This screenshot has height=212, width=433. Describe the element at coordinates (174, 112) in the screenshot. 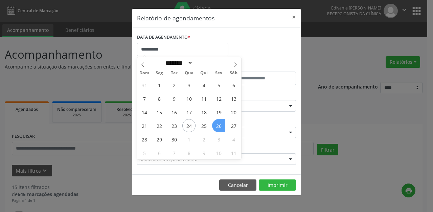

I see `span: Setembro 16, 2025` at that location.